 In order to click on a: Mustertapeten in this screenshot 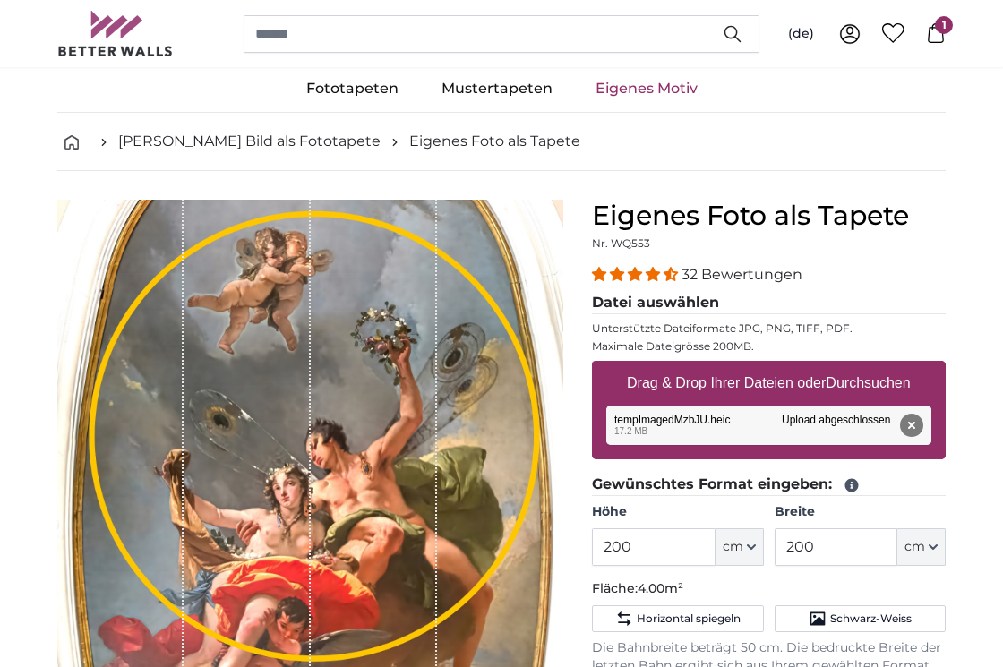, I will do `click(497, 89)`.